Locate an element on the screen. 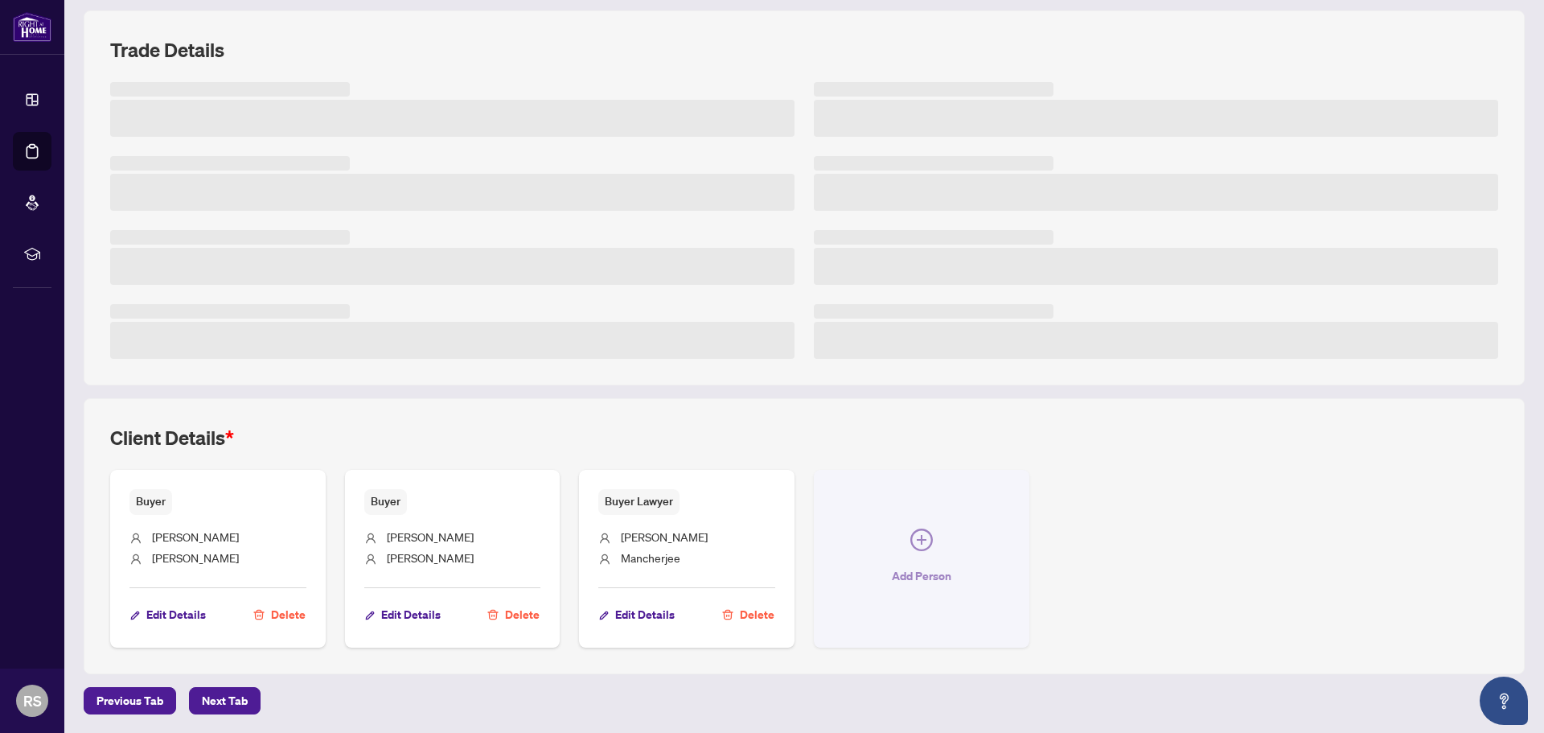 This screenshot has width=1544, height=733. h2: Client Details is located at coordinates (172, 438).